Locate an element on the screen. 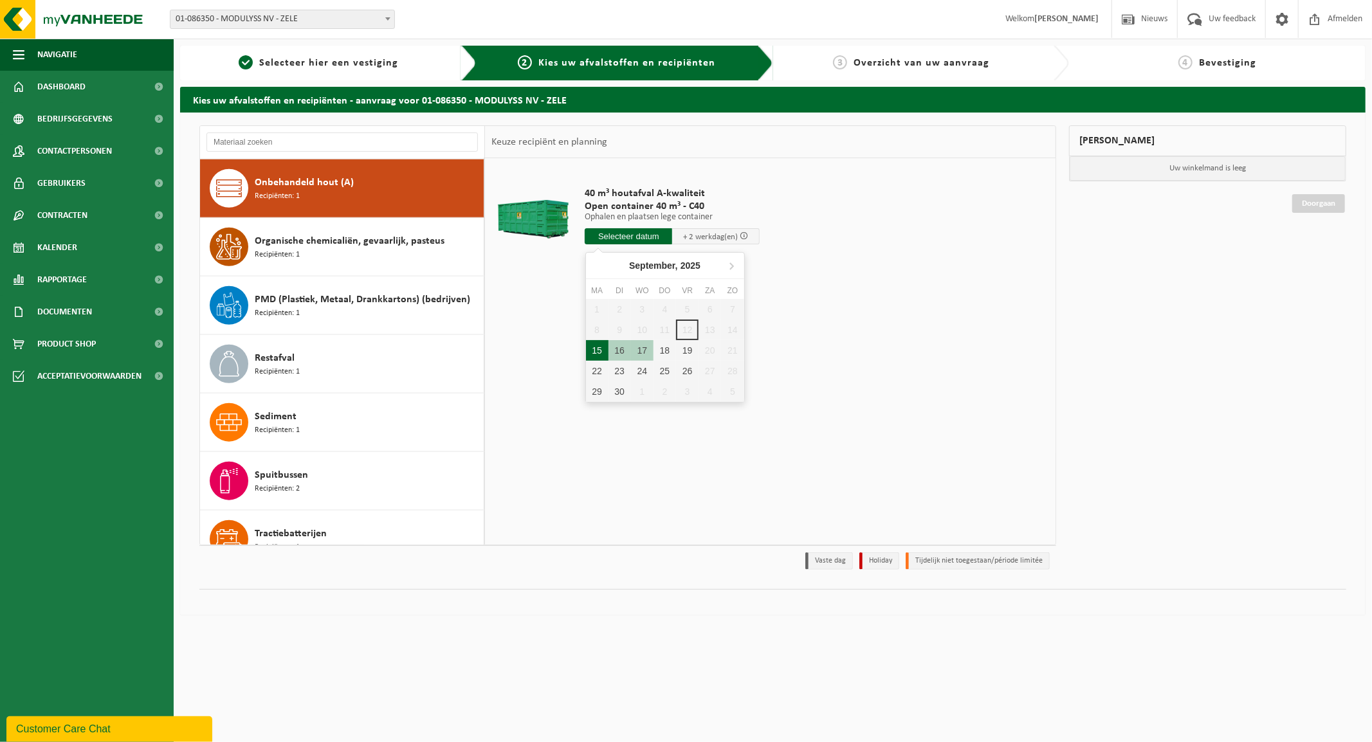 This screenshot has width=1372, height=742. p: Ophalen en plaatsen lege container is located at coordinates (672, 217).